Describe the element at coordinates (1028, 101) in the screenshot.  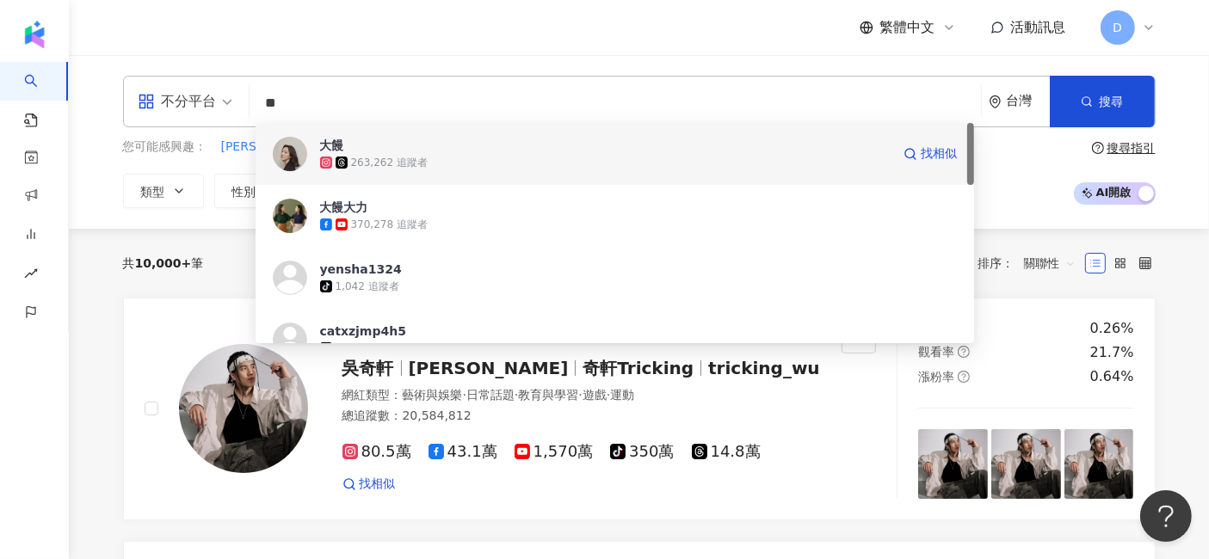
I see `div: 台灣` at that location.